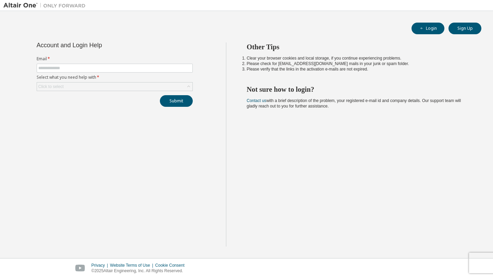  I want to click on label: Email, so click(115, 59).